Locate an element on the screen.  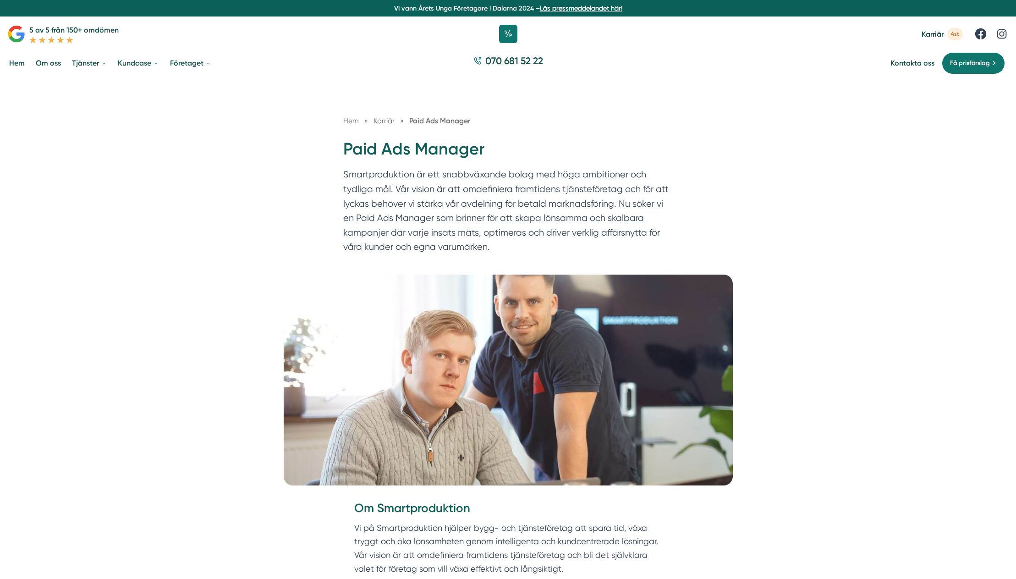
p: 5 av 5 från 150+ omdömen is located at coordinates (74, 30).